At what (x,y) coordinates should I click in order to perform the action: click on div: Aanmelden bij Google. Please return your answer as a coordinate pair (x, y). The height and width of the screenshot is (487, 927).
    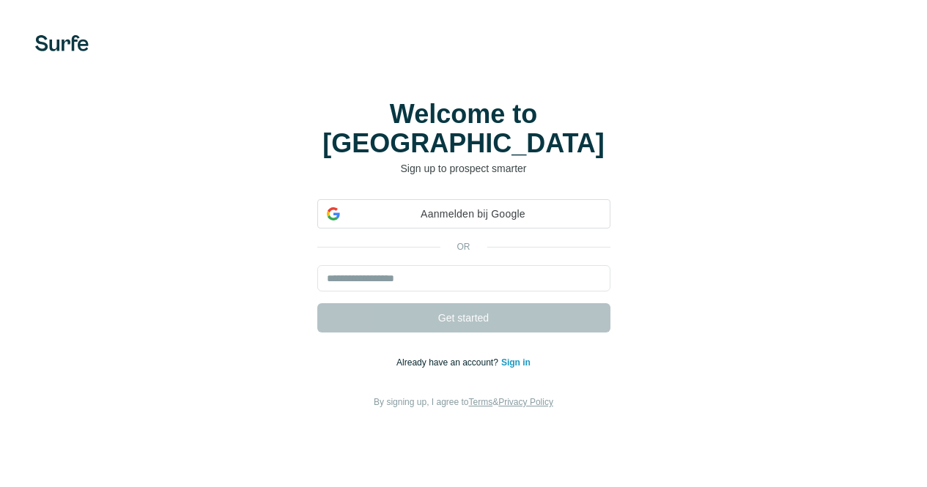
    Looking at the image, I should click on (464, 214).